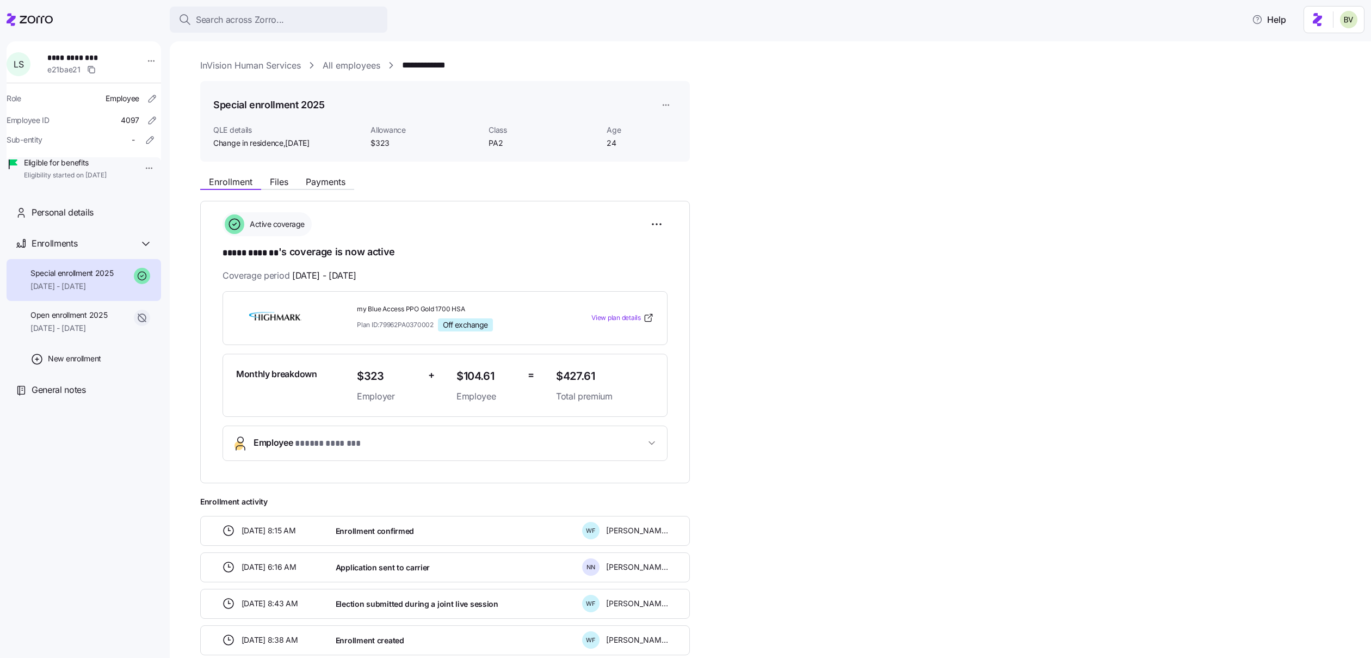 The width and height of the screenshot is (1371, 658). Describe the element at coordinates (69, 315) in the screenshot. I see `span: Open enrollment 2025` at that location.